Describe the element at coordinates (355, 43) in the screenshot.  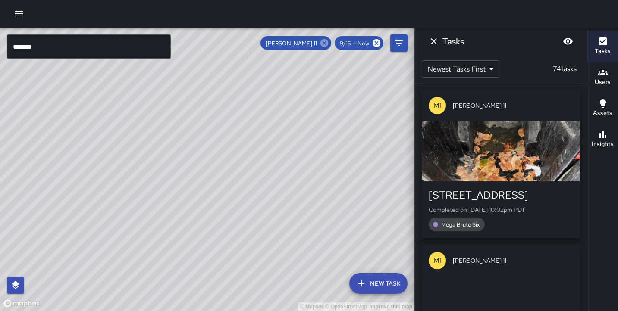
I see `span: 9/15 — Now` at that location.